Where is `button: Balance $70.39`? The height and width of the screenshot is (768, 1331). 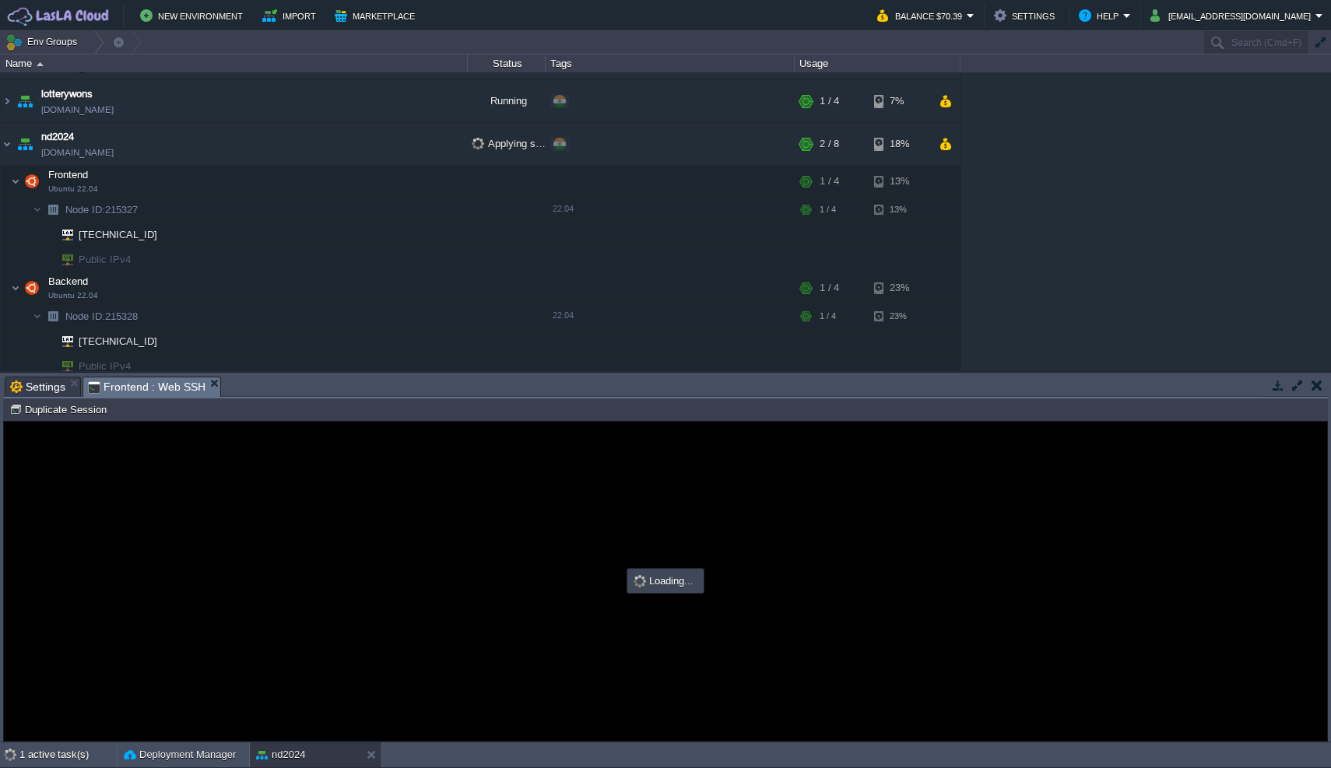
button: Balance $70.39 is located at coordinates (921, 16).